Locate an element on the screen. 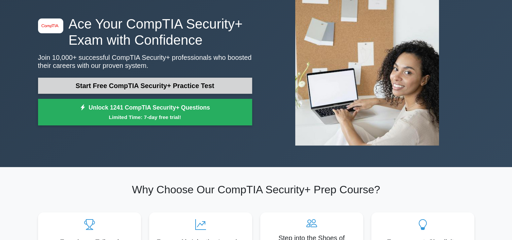 The image size is (512, 240). h1: Ace Your CompTIA Security+ Exam with Confidence is located at coordinates (145, 32).